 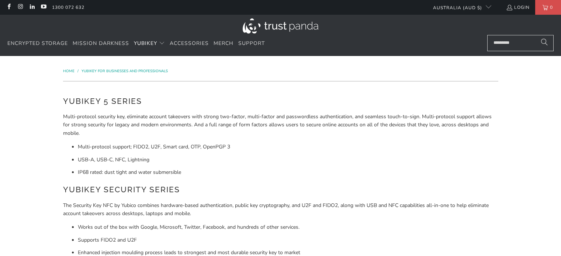 I want to click on a: Login, so click(x=517, y=7).